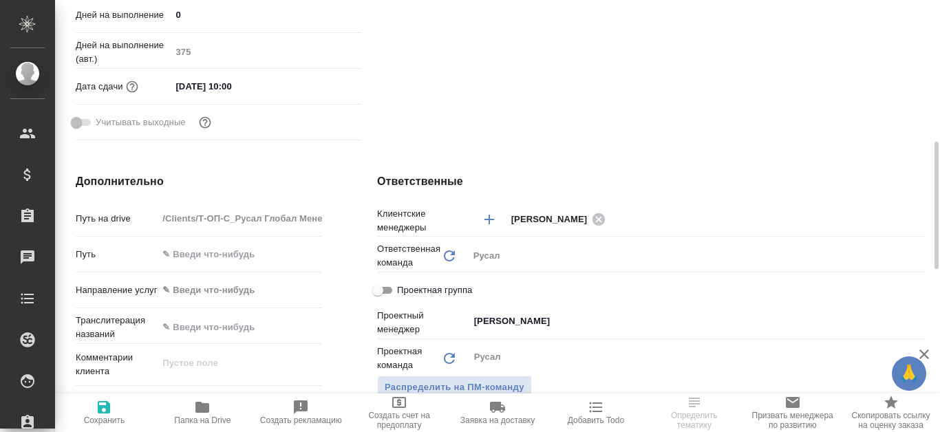  I want to click on p: Проектная команда, so click(409, 358).